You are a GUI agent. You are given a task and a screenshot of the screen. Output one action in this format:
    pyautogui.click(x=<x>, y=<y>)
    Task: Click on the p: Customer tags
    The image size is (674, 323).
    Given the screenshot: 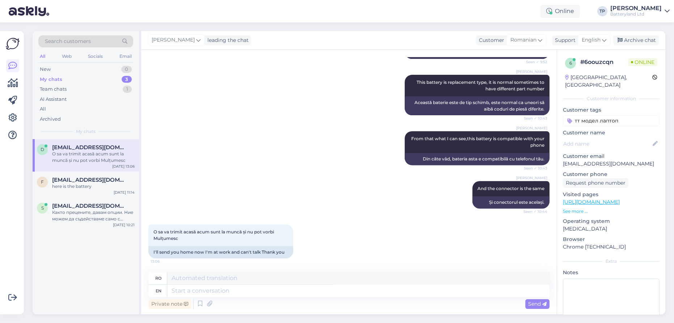 What is the action you would take?
    pyautogui.click(x=611, y=110)
    